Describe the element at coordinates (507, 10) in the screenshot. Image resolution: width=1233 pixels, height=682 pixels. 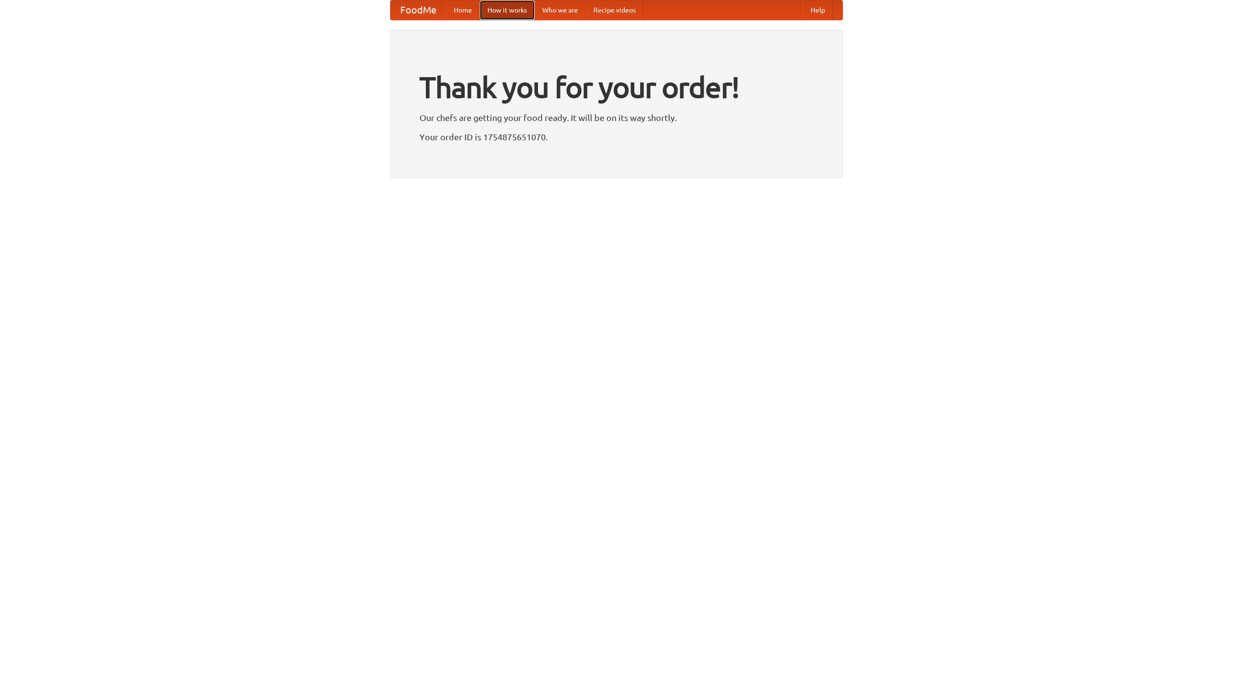
I see `a: How it works` at that location.